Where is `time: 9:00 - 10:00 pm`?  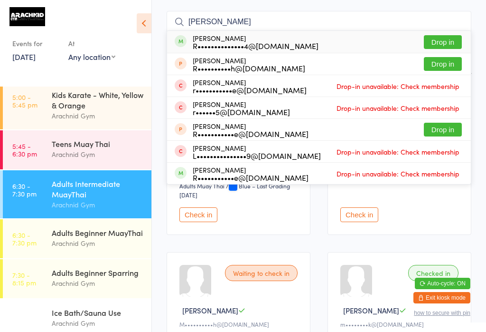
time: 9:00 - 10:00 pm is located at coordinates (26, 318).